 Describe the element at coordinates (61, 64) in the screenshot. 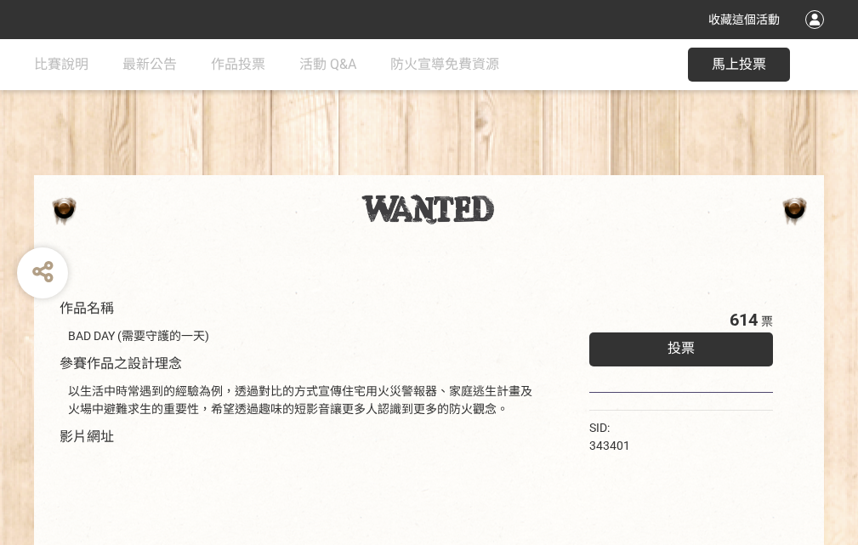

I see `span: 比賽說明` at that location.